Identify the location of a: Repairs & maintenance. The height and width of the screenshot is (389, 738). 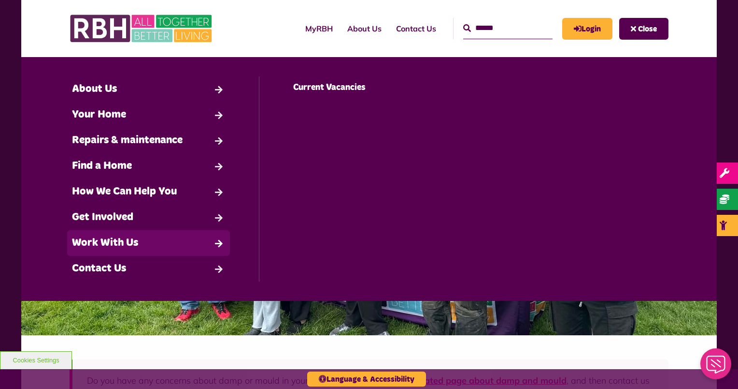
(148, 140).